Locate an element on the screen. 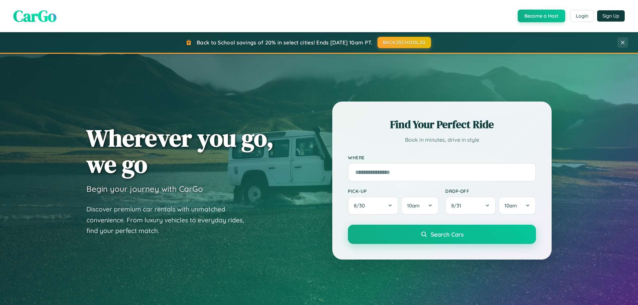  button: 8/31 is located at coordinates (470, 206).